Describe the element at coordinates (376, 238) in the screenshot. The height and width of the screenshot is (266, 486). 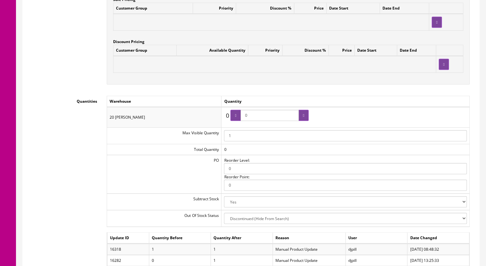
I see `td: User` at that location.